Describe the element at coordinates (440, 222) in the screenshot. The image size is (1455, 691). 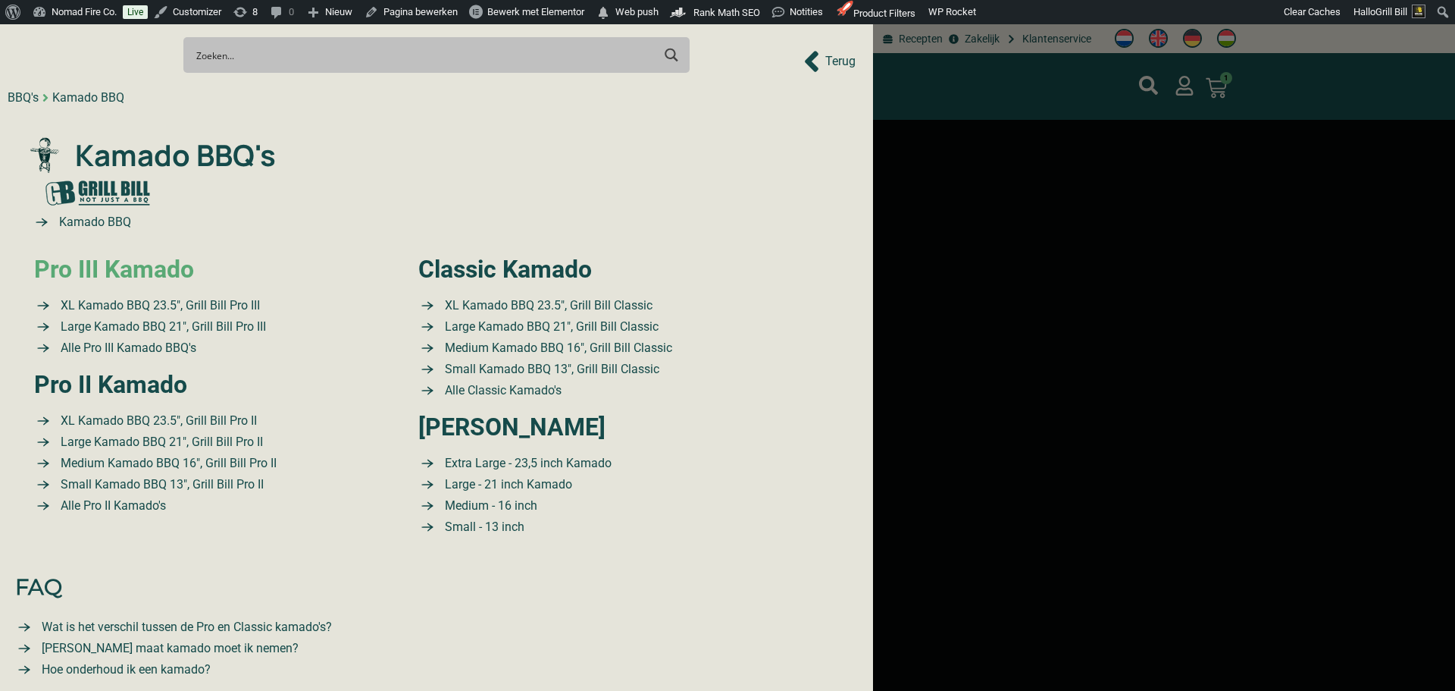
I see `a: Kamado BBQ` at that location.